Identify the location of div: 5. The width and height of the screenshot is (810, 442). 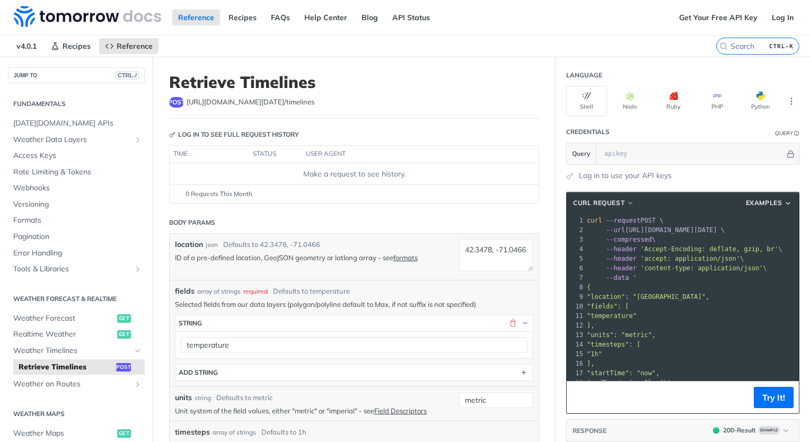
(575, 259).